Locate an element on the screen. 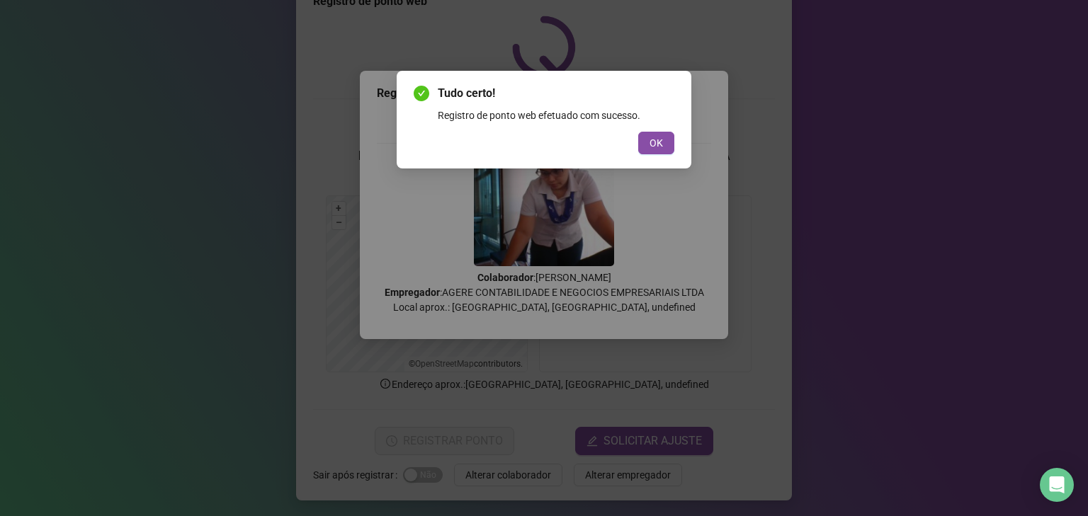 The width and height of the screenshot is (1088, 516). div: Open Intercom Messenger is located at coordinates (1057, 485).